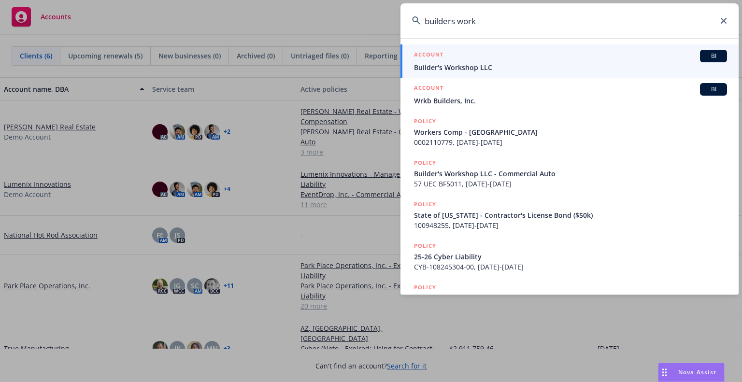  I want to click on a: POLICYBuilder's Workshop LLC - Workers' Compensation, so click(569, 298).